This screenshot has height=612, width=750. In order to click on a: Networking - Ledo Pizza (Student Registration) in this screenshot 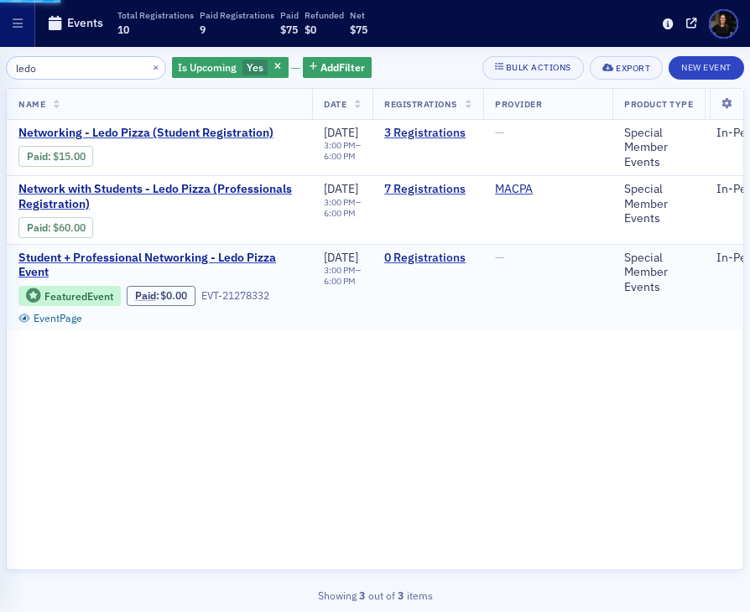, I will do `click(159, 133)`.